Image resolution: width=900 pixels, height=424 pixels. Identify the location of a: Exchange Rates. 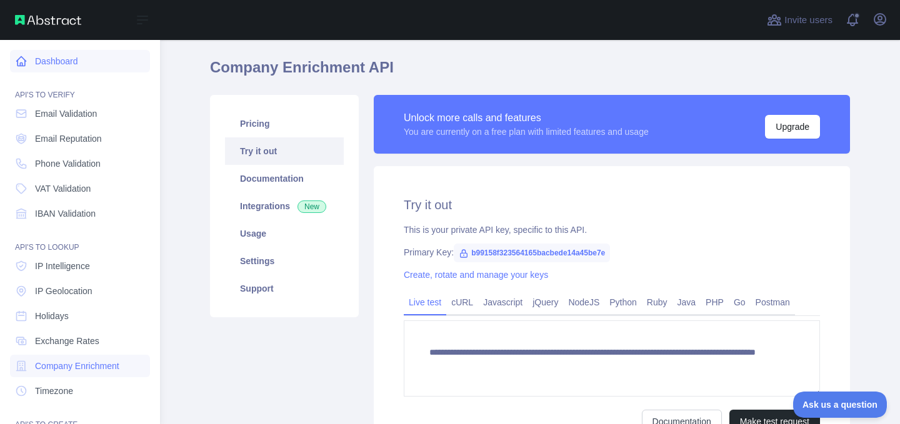
(80, 341).